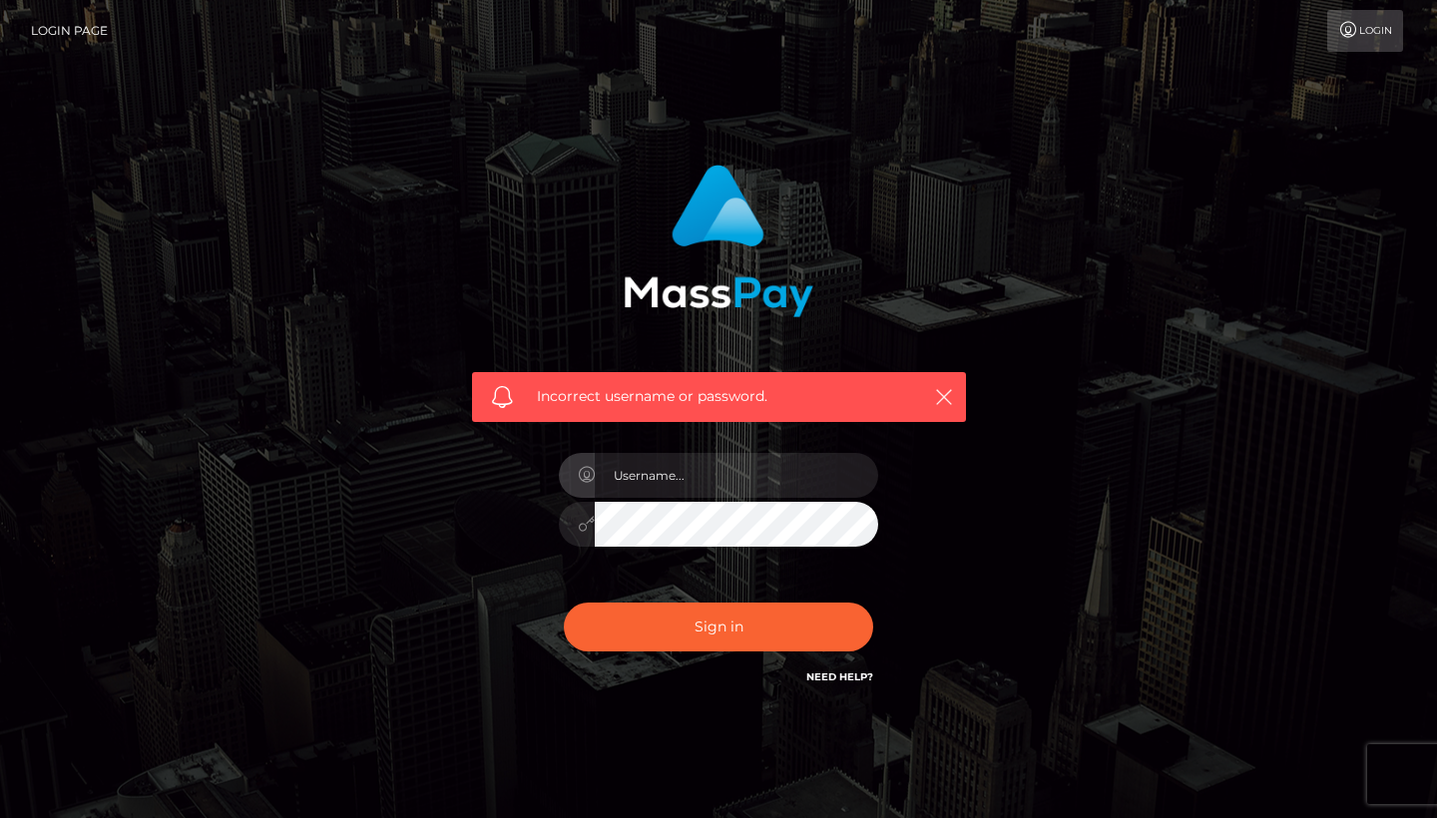 The height and width of the screenshot is (818, 1437). I want to click on input: Username..., so click(736, 475).